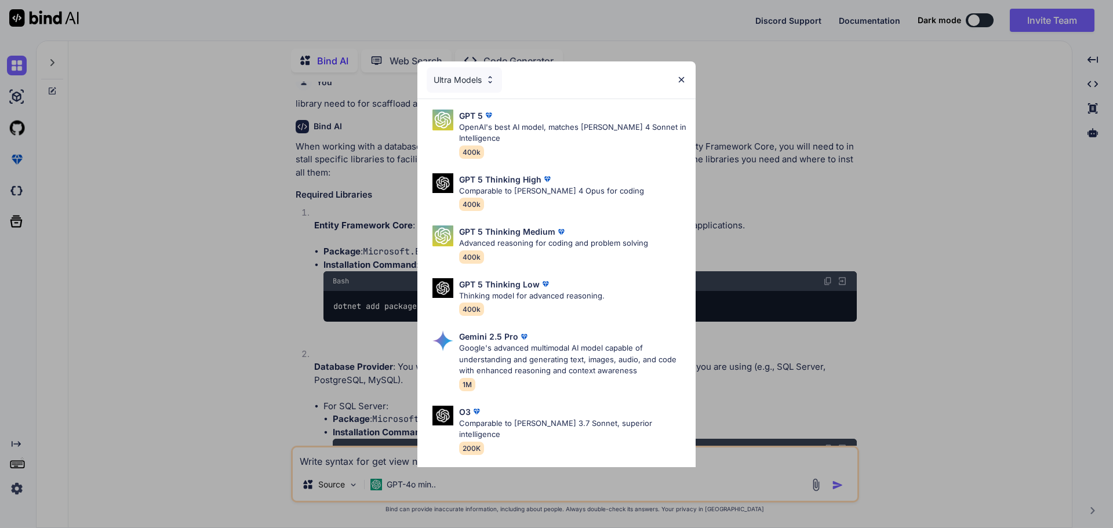 The width and height of the screenshot is (1113, 528). I want to click on p: GPT 5, so click(471, 115).